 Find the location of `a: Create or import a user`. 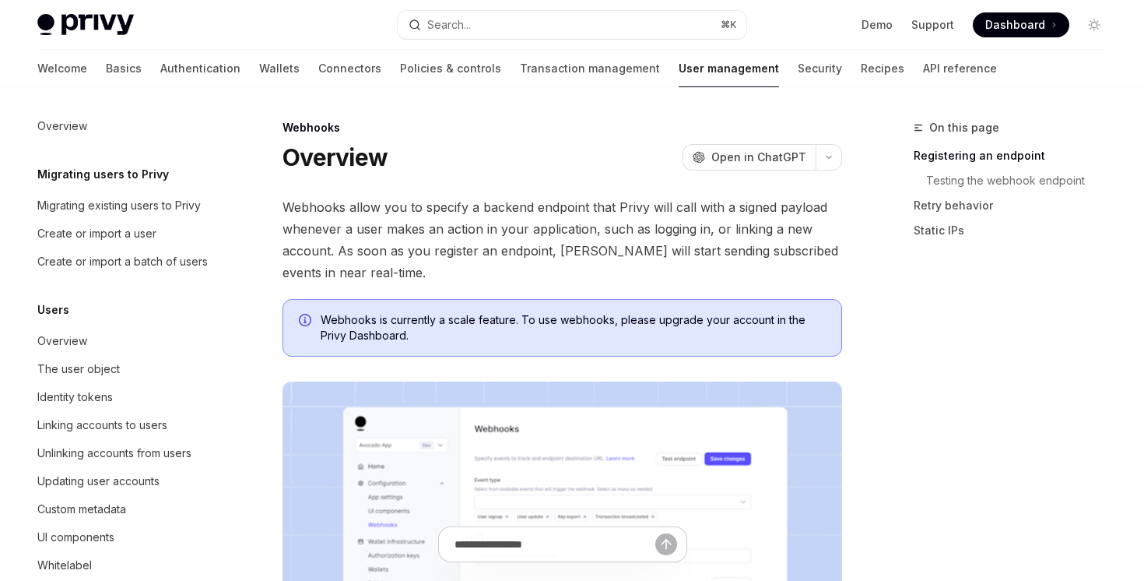

a: Create or import a user is located at coordinates (125, 233).